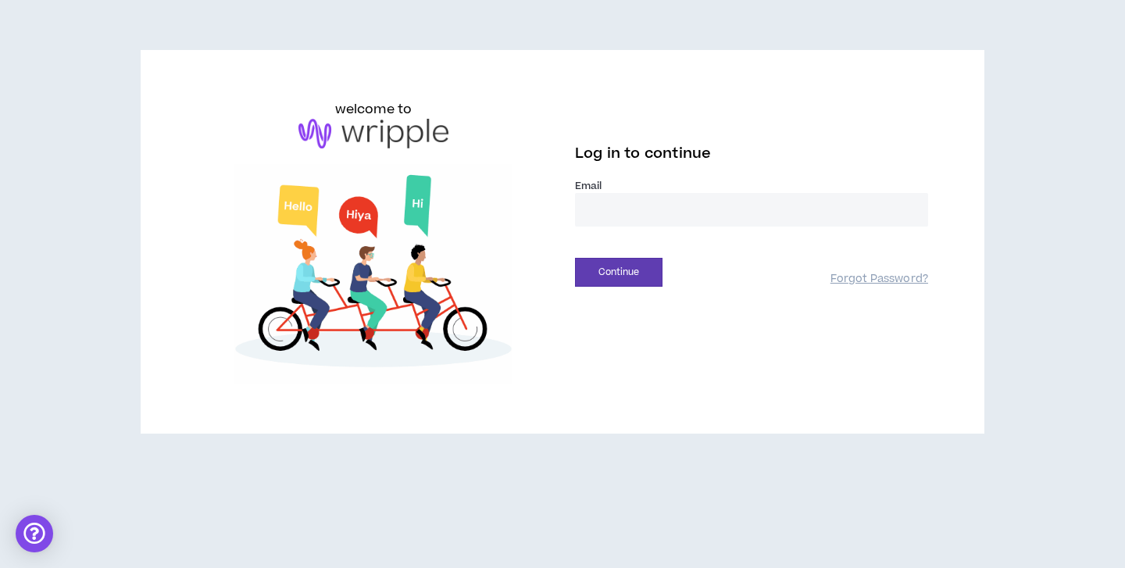  I want to click on img: logo-brand.png, so click(373, 134).